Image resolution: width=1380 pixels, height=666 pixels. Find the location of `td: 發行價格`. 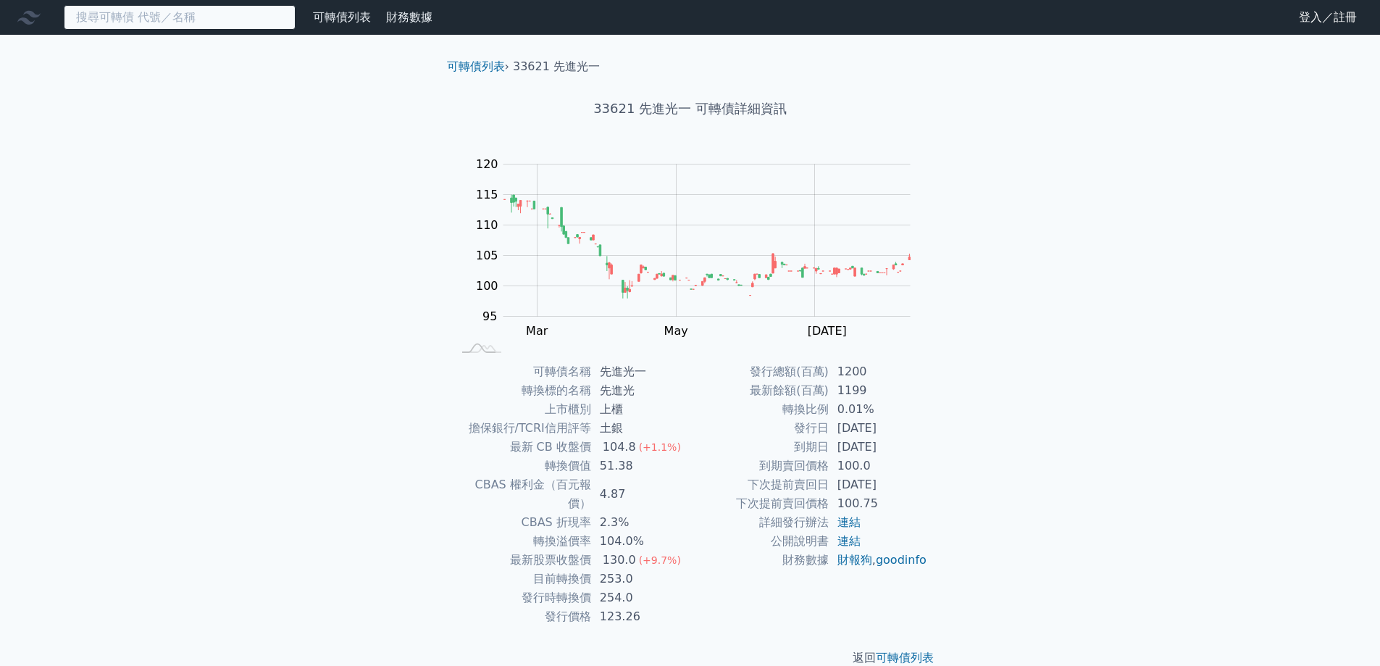

td: 發行價格 is located at coordinates (522, 617).